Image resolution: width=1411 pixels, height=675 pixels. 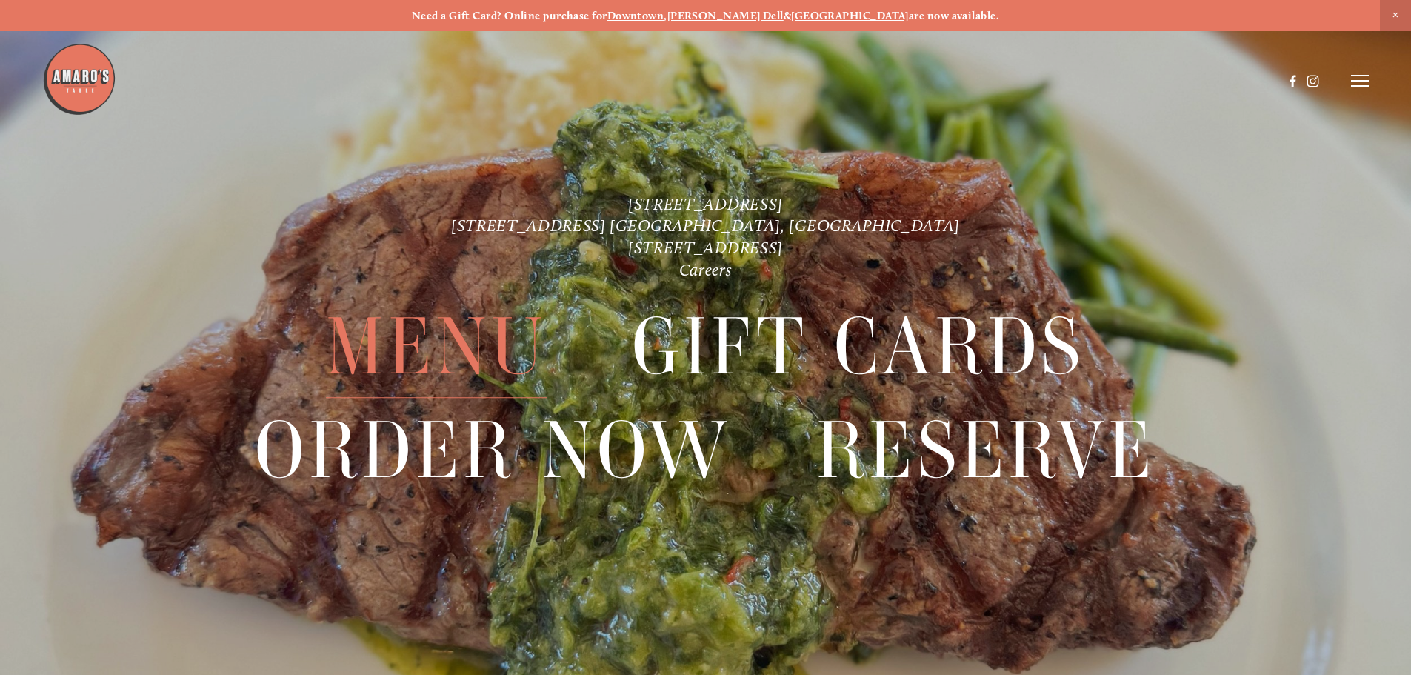 I want to click on a: Order Now, so click(x=493, y=450).